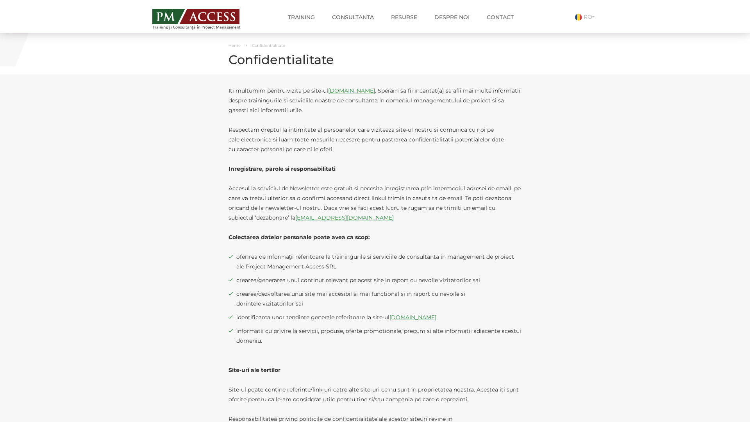  I want to click on h1: Confidentialitate, so click(375, 59).